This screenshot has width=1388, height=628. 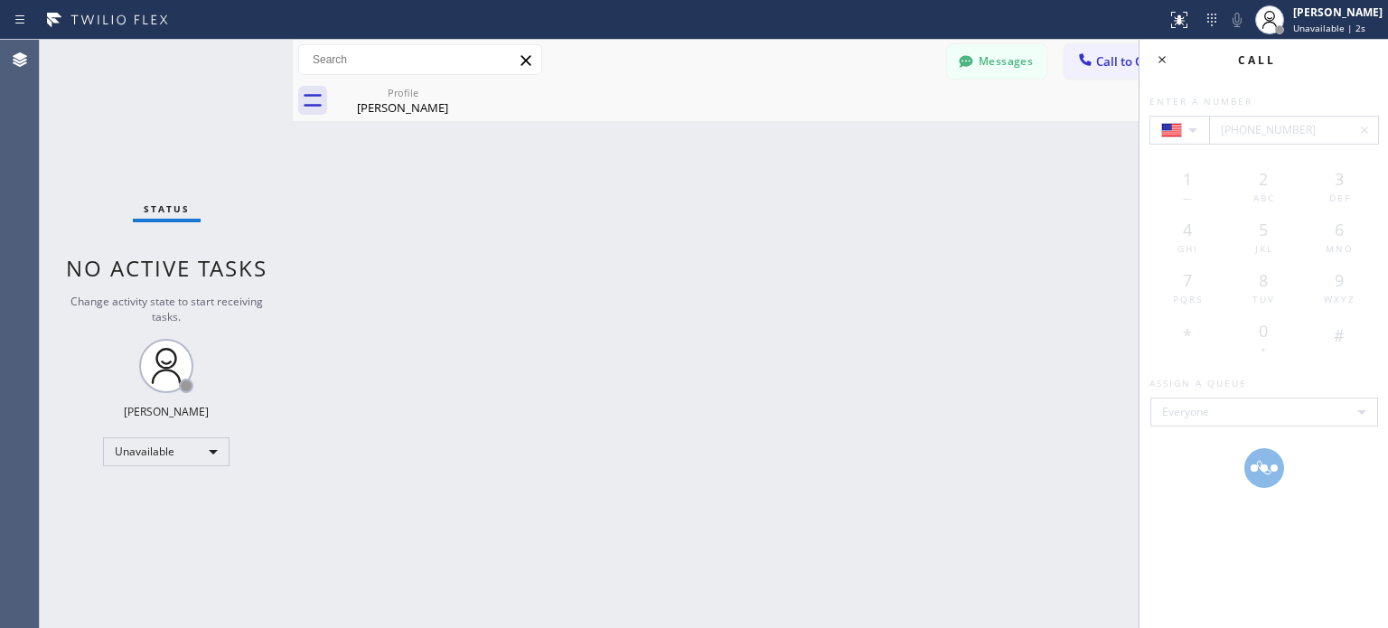 What do you see at coordinates (1263, 299) in the screenshot?
I see `span: TUV` at bounding box center [1263, 299].